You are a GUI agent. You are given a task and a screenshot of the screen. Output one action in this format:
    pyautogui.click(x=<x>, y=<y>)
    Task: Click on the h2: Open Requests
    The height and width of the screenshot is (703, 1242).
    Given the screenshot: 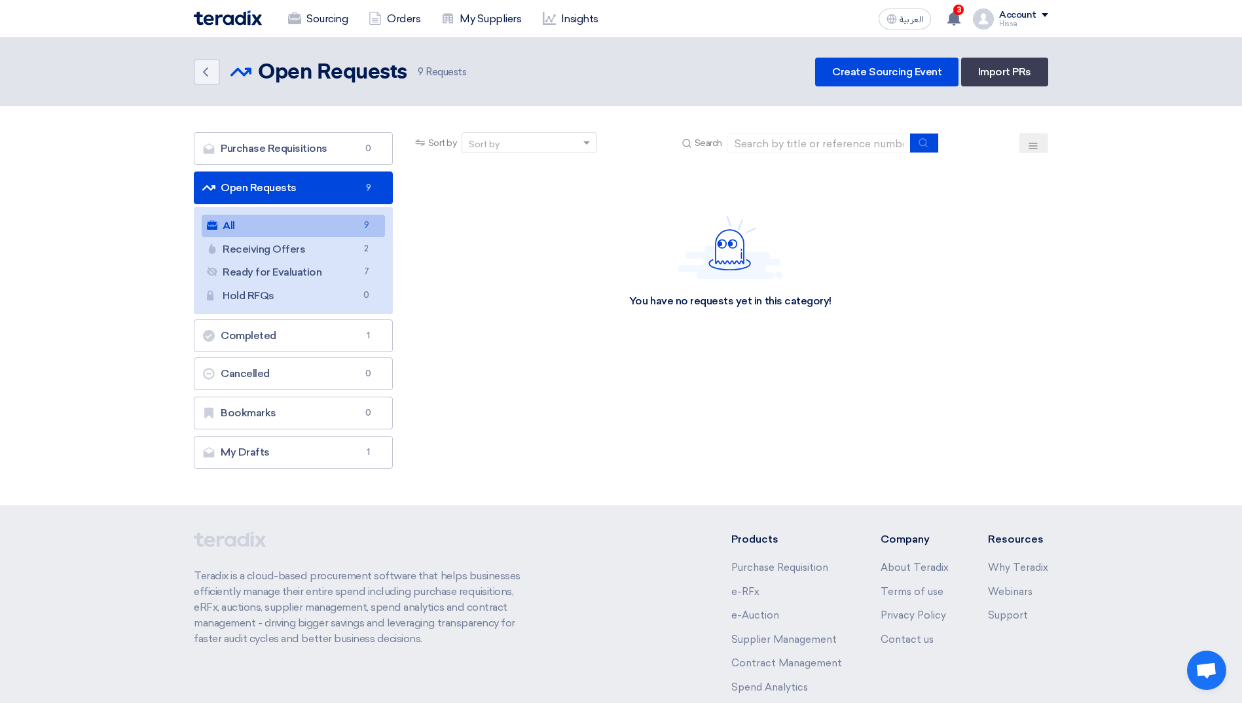 What is the action you would take?
    pyautogui.click(x=332, y=73)
    